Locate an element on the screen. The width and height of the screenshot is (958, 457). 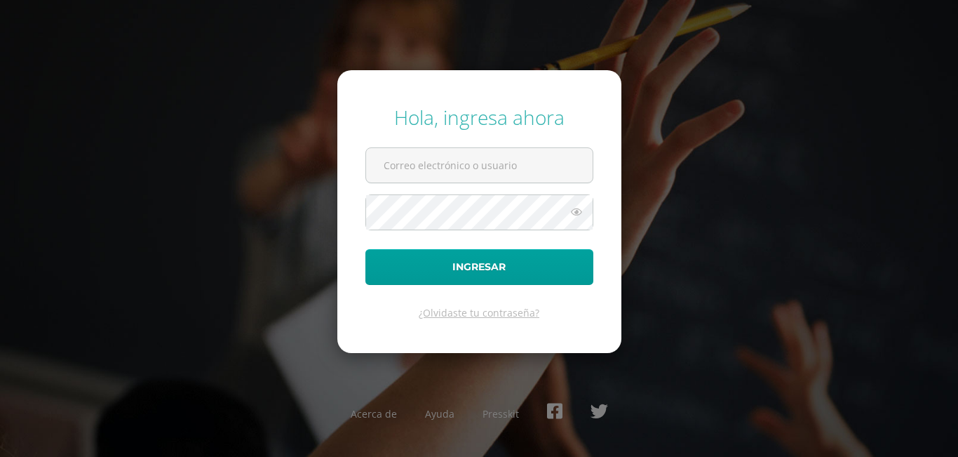
a: Presskit is located at coordinates (501, 413).